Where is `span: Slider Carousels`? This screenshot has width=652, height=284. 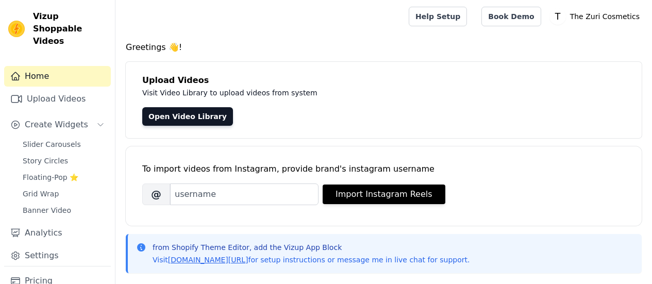
span: Slider Carousels is located at coordinates (52, 144).